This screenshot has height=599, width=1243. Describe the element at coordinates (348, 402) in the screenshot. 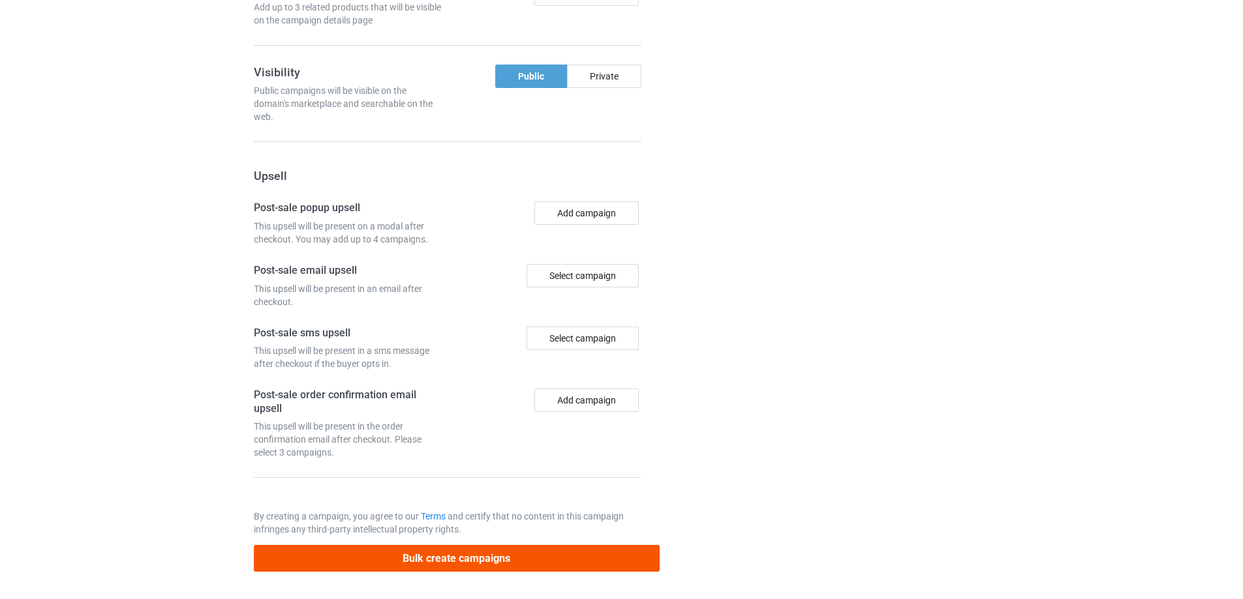

I see `h4: Post-sale order confirmation email upsell` at that location.